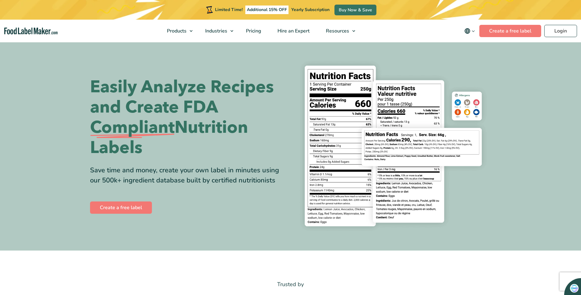 This screenshot has width=581, height=295. Describe the element at coordinates (291, 284) in the screenshot. I see `p: Trusted by` at that location.